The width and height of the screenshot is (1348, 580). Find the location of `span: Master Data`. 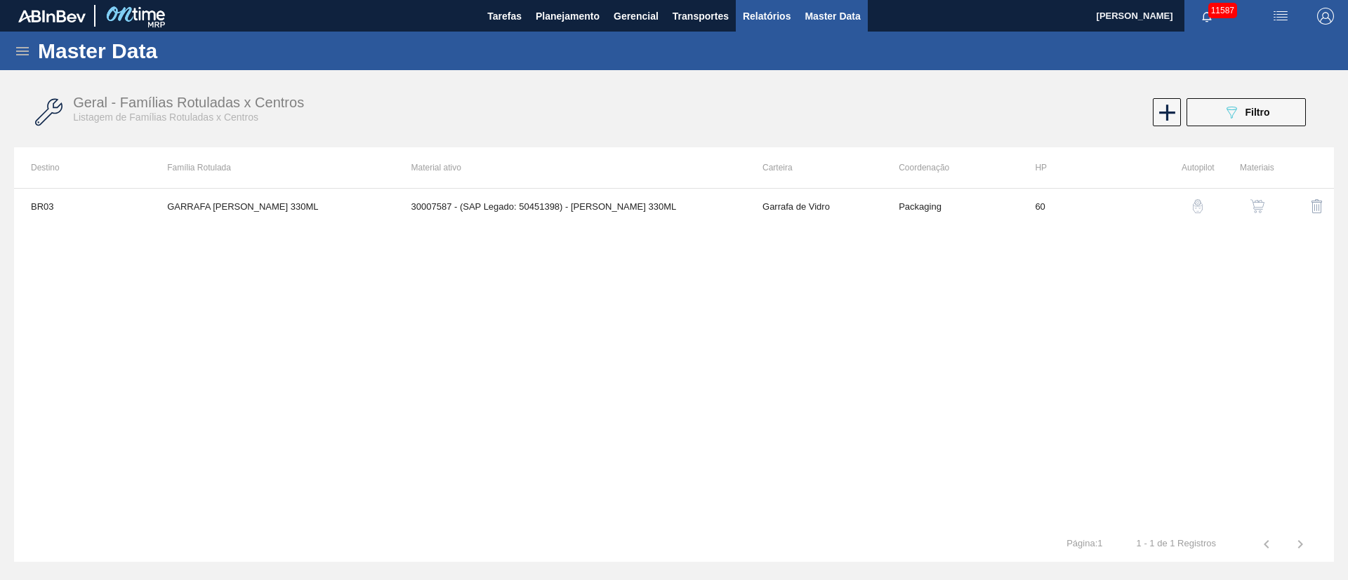

span: Master Data is located at coordinates (832, 16).